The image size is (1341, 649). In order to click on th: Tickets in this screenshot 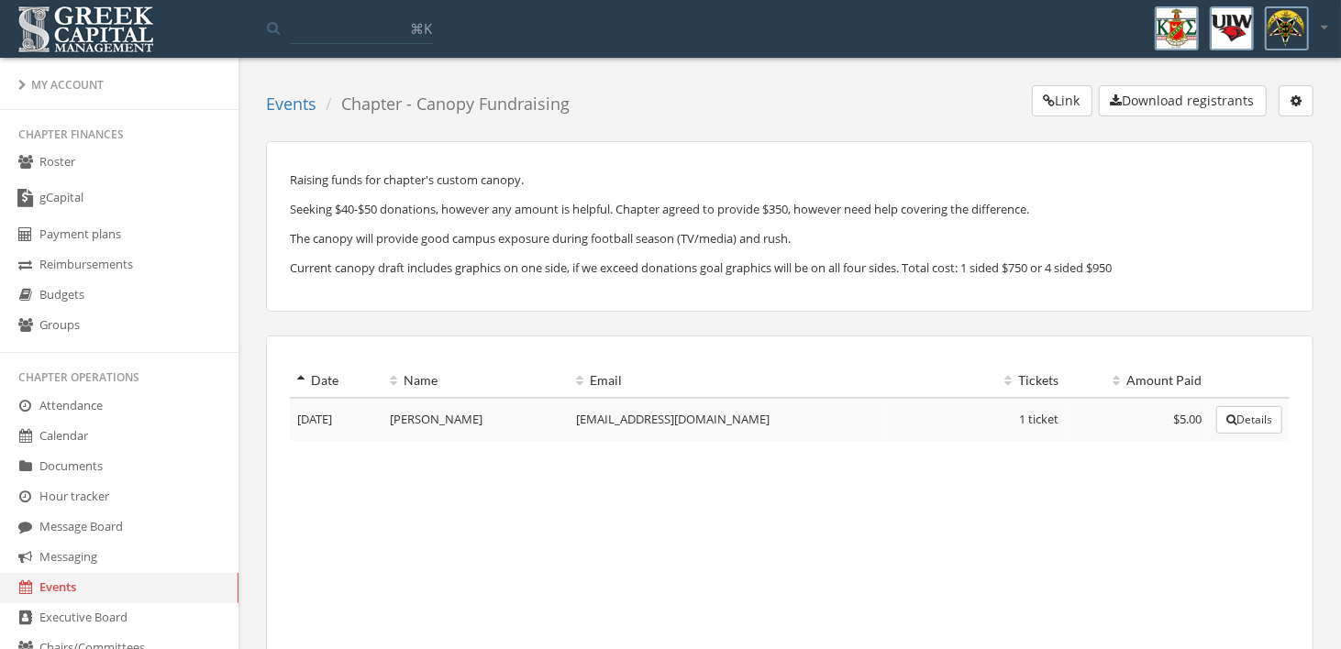, I will do `click(974, 381)`.